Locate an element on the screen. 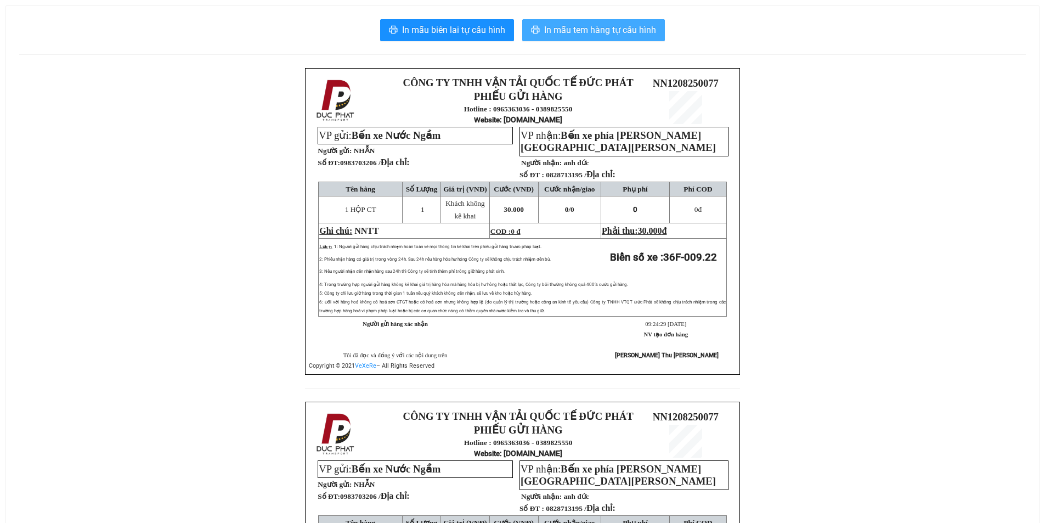  span: 1 is located at coordinates (422, 209).